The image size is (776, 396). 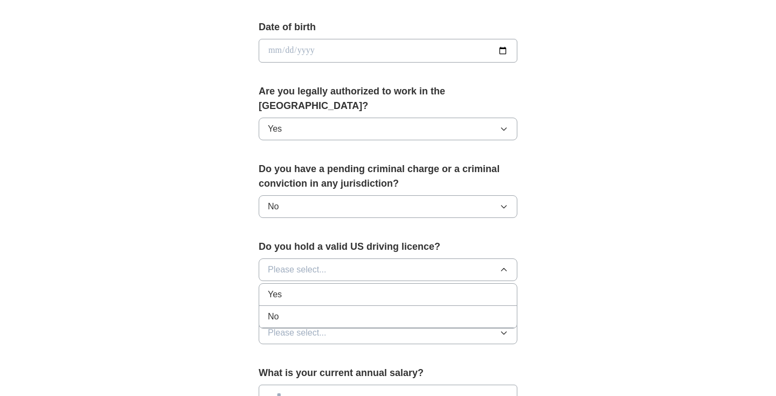 I want to click on label: Do you have a pending criminal charge or a criminal conviction in any jurisdiction?, so click(x=388, y=176).